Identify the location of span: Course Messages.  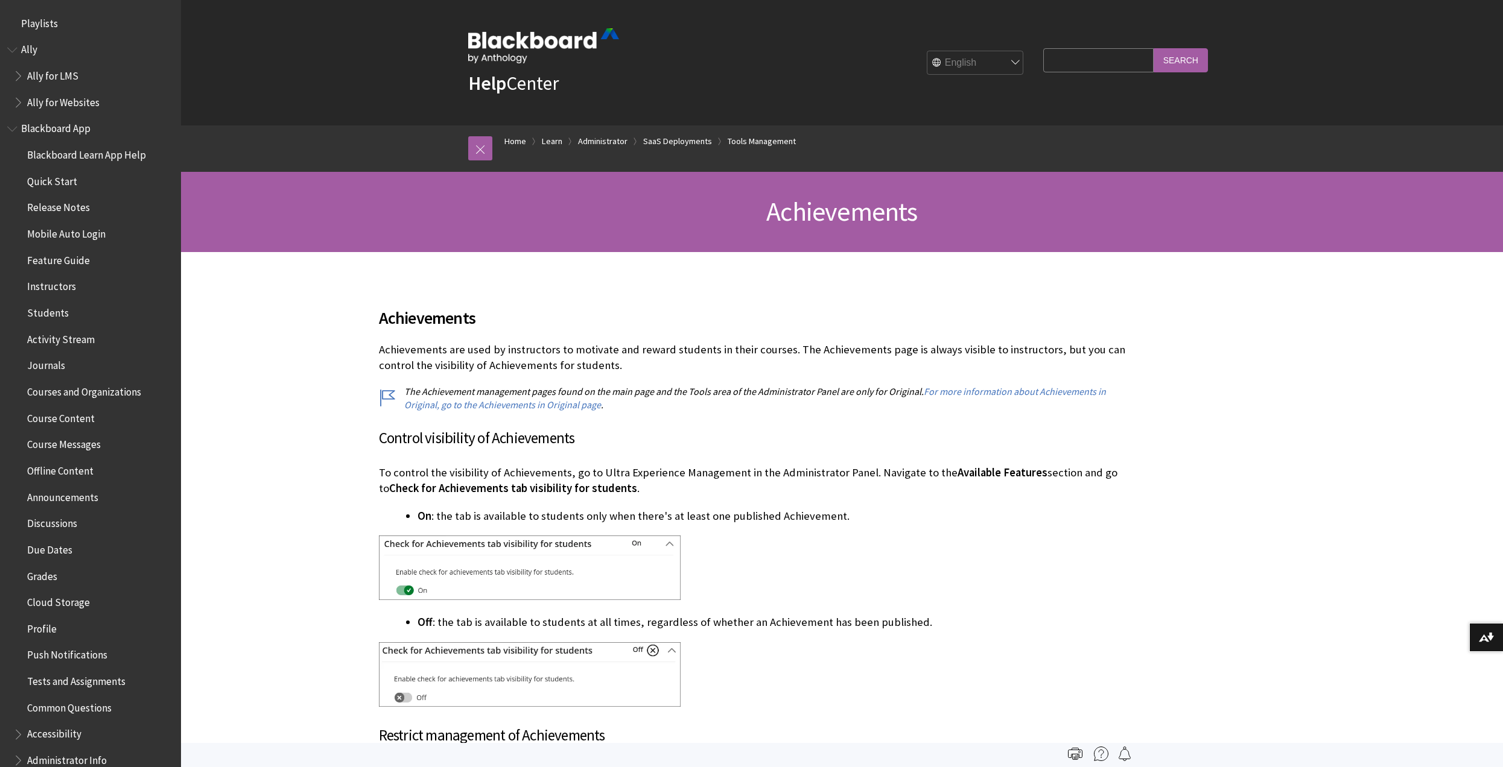
(64, 443).